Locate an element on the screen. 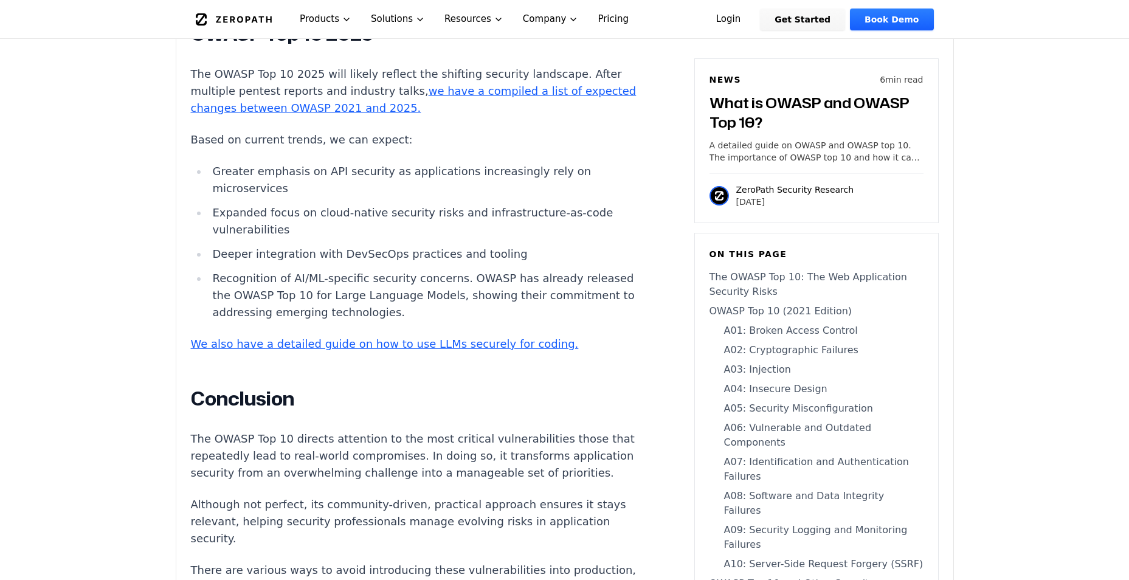 The height and width of the screenshot is (580, 1129). a: A04: Insecure Design is located at coordinates (817, 389).